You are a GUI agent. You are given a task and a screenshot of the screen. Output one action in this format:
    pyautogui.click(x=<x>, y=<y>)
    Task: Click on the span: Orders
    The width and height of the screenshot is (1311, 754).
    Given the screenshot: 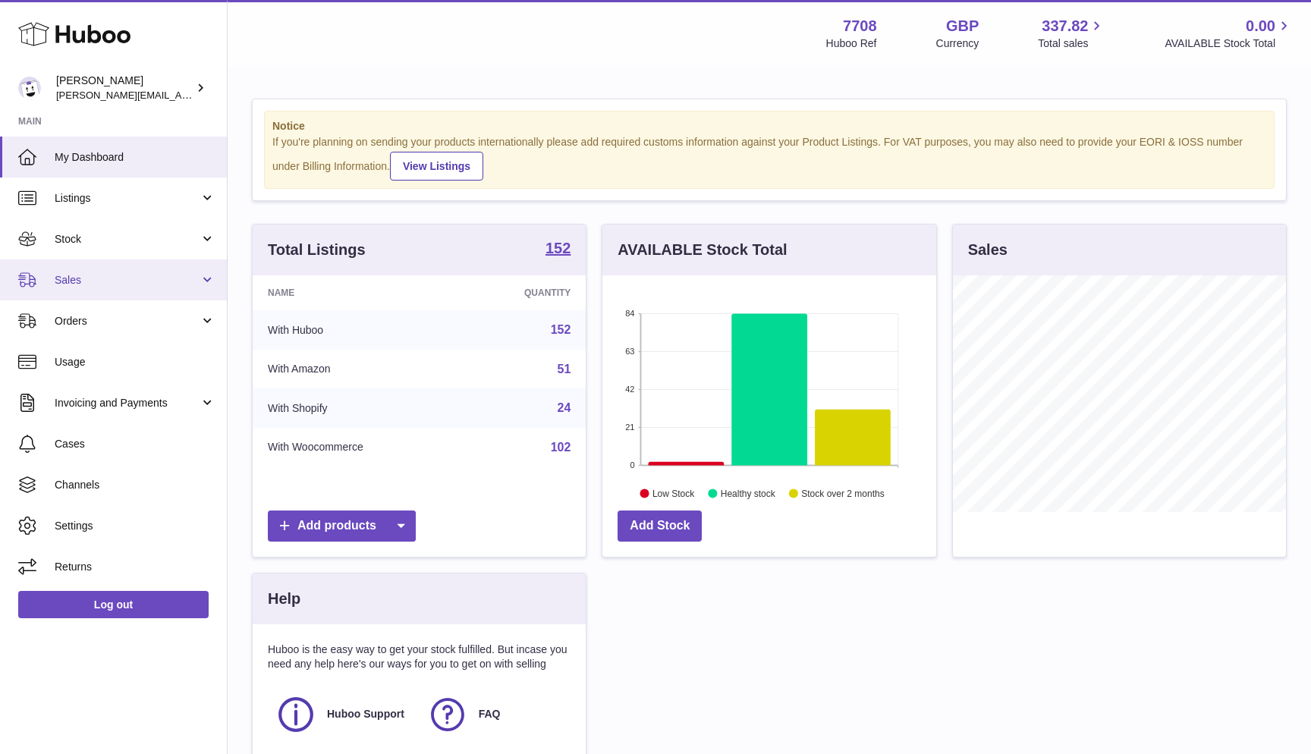 What is the action you would take?
    pyautogui.click(x=127, y=321)
    